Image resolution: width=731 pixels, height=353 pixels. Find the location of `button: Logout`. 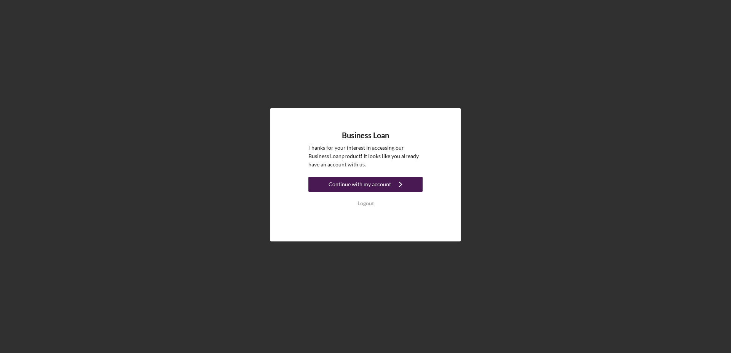

button: Logout is located at coordinates (366, 203).